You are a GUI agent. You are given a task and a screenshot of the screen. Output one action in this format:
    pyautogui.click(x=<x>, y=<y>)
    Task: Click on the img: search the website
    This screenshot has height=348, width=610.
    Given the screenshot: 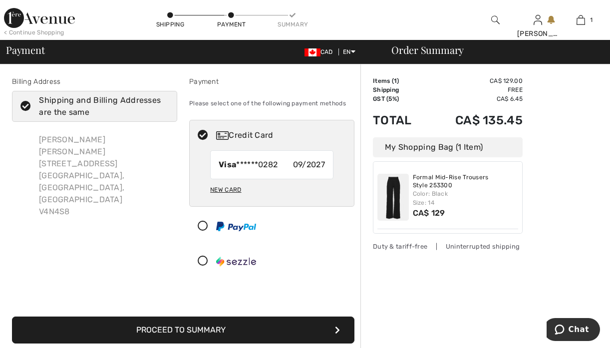 What is the action you would take?
    pyautogui.click(x=495, y=20)
    